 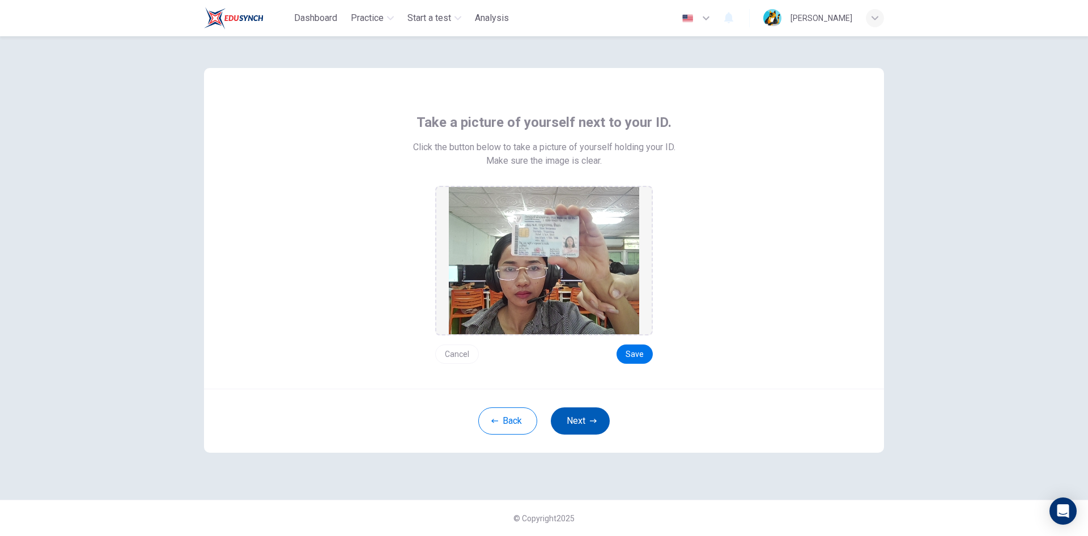 What do you see at coordinates (544, 161) in the screenshot?
I see `span: Make sure the image is clear.` at bounding box center [544, 161].